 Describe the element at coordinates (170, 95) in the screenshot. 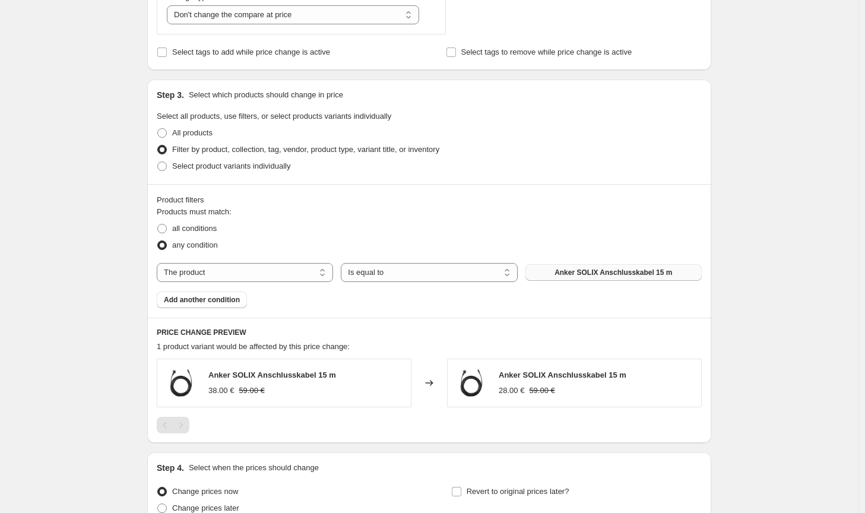

I see `h2: Step 3.` at that location.